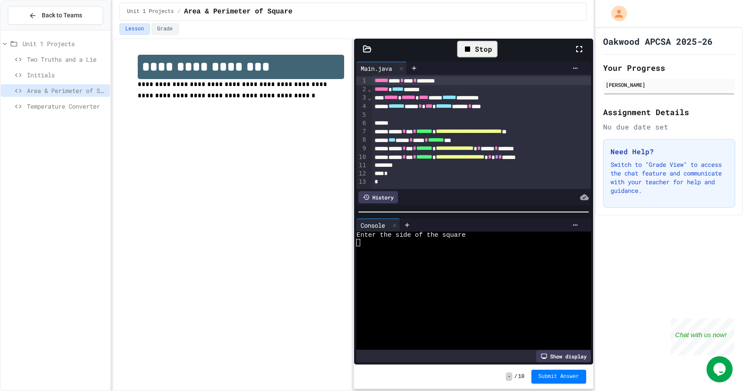  I want to click on div: History, so click(378, 197).